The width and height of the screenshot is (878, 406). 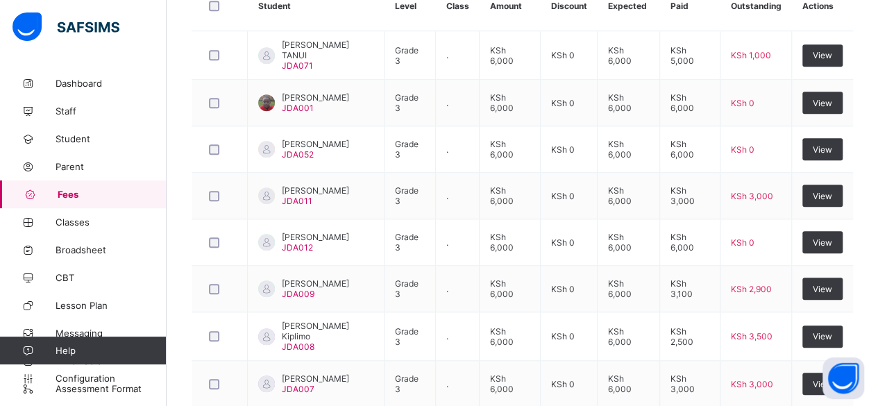 What do you see at coordinates (111, 333) in the screenshot?
I see `span: Messaging` at bounding box center [111, 333].